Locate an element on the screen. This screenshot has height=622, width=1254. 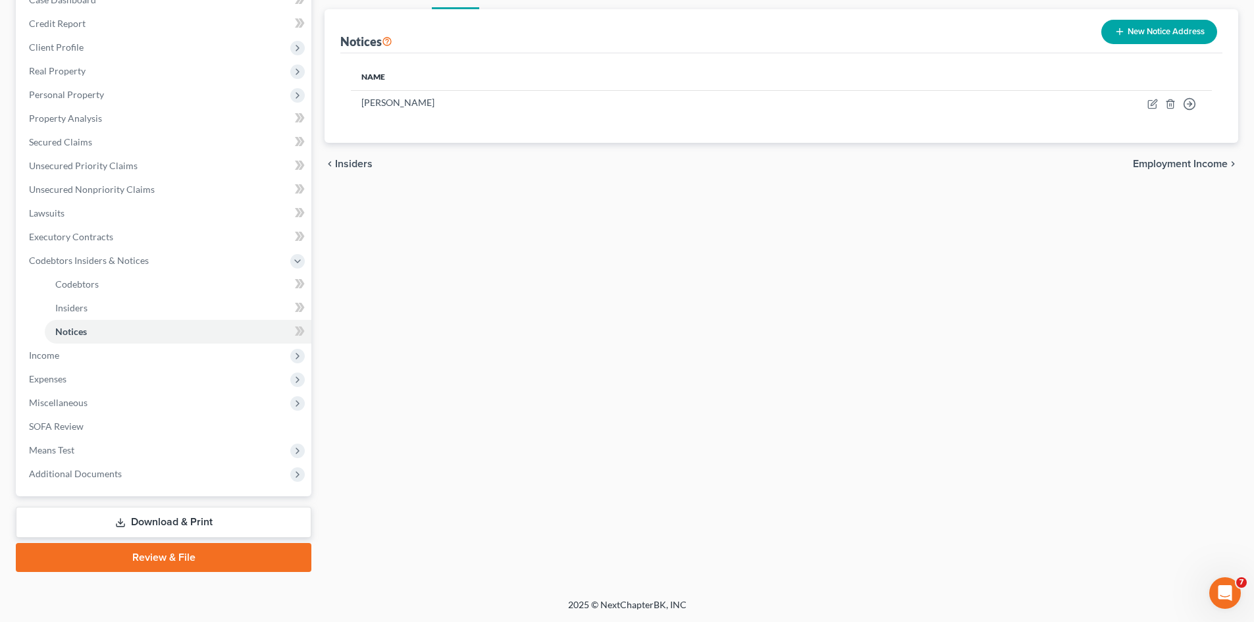
a: Secured Claims is located at coordinates (165, 142).